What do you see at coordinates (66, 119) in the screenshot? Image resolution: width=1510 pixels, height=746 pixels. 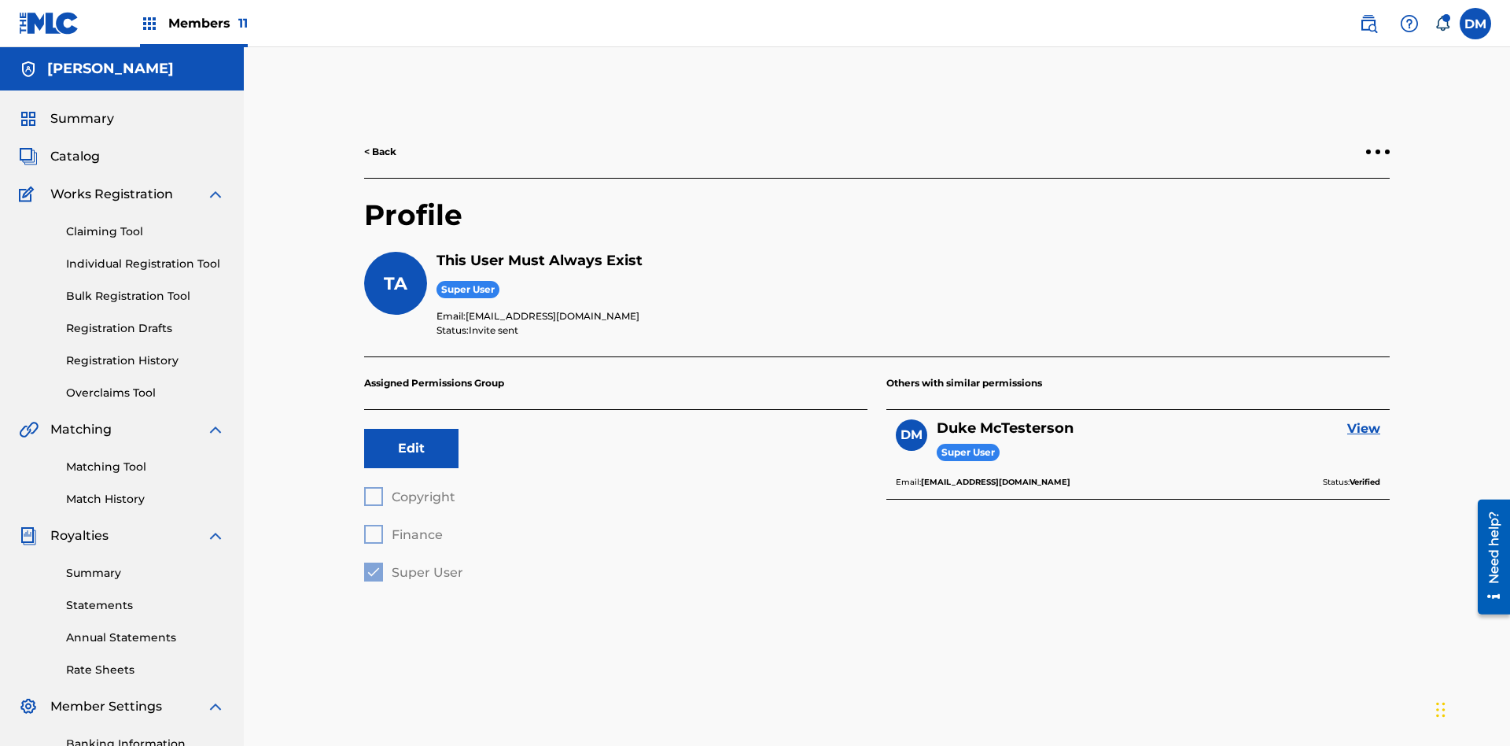 I see `a: SummarySummary` at bounding box center [66, 119].